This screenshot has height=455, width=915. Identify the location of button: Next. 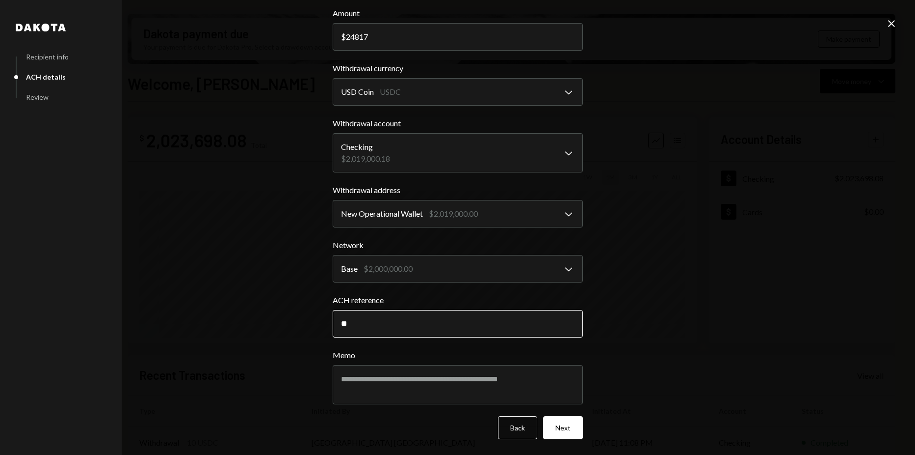
(563, 427).